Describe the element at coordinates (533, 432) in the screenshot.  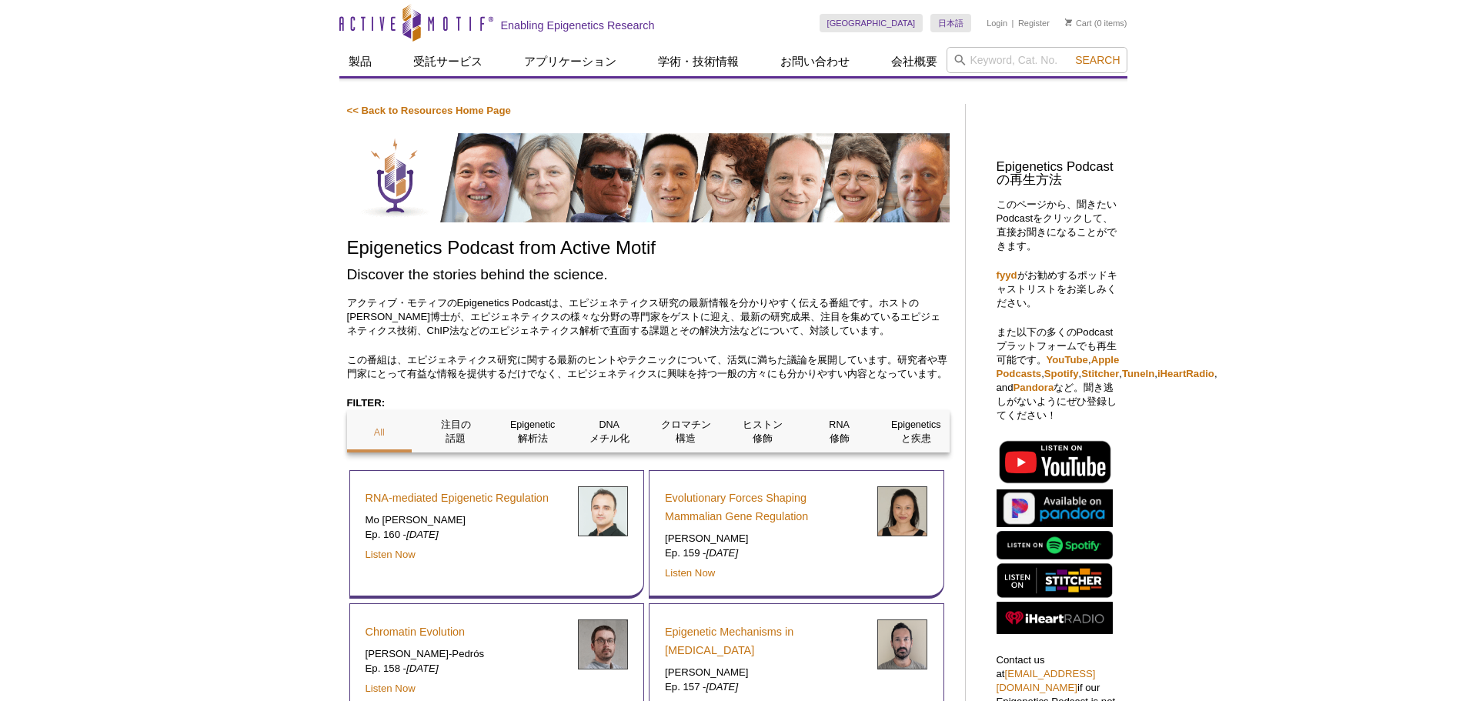
I see `p: Epigenetic 解析法` at that location.